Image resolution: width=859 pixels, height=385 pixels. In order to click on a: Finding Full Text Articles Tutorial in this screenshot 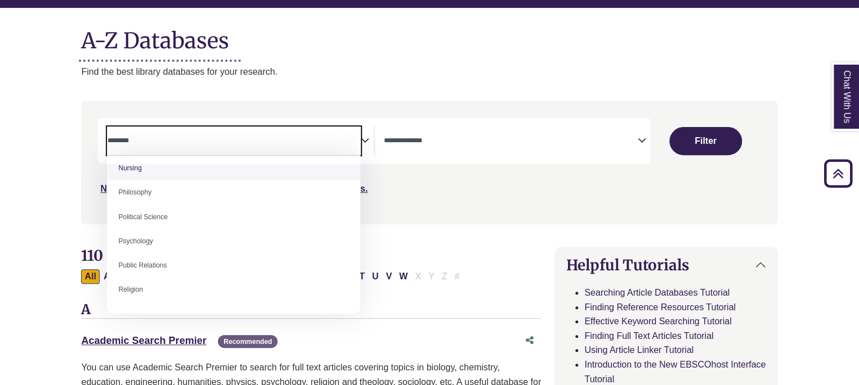, I will do `click(648, 336)`.